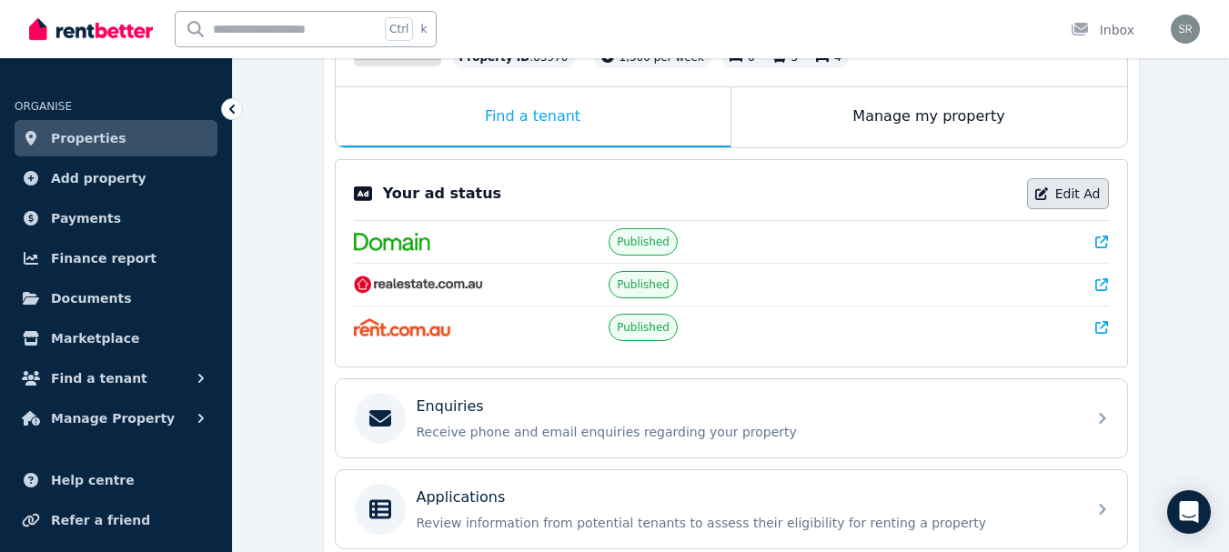 The width and height of the screenshot is (1229, 552). Describe the element at coordinates (533, 117) in the screenshot. I see `div: Find a tenant` at that location.